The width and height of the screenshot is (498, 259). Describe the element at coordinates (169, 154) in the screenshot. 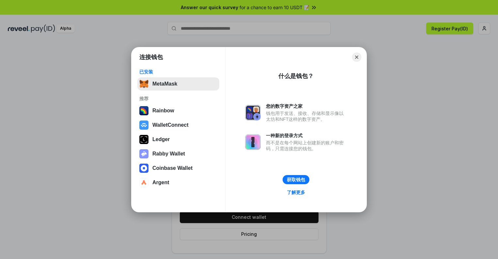

I see `div: Rabby Wallet` at that location.